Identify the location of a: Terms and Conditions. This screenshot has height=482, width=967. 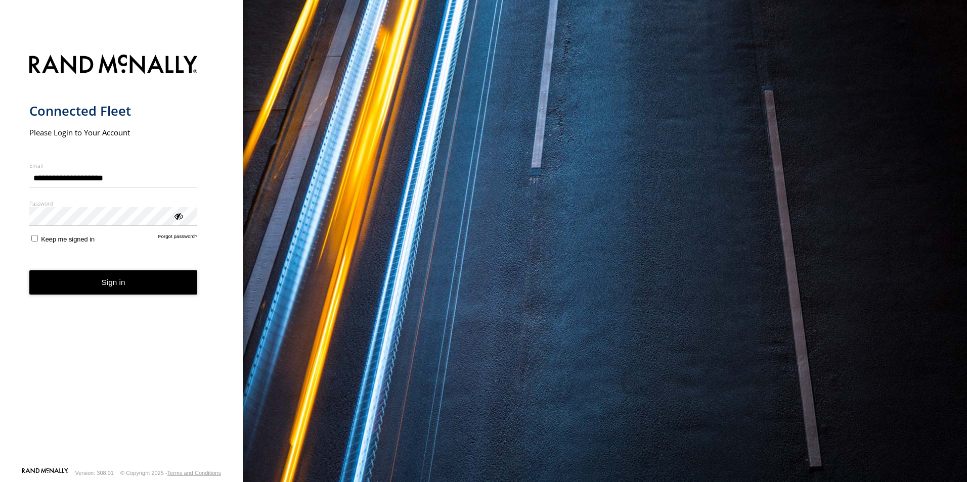
(194, 473).